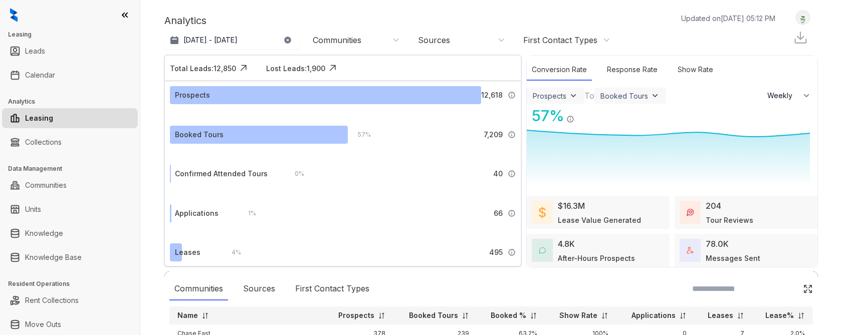 The width and height of the screenshot is (842, 335). I want to click on a: Calendar, so click(40, 75).